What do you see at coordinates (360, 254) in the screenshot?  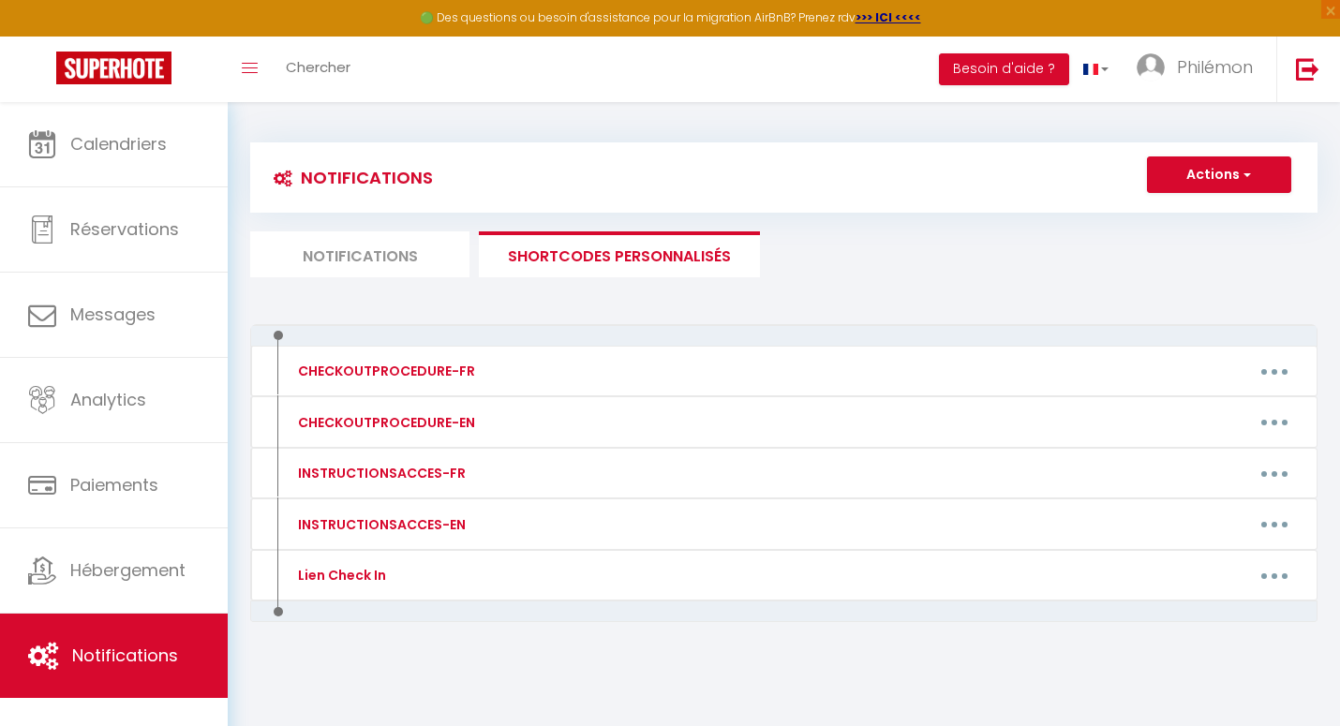 I see `li: Notifications` at bounding box center [360, 254].